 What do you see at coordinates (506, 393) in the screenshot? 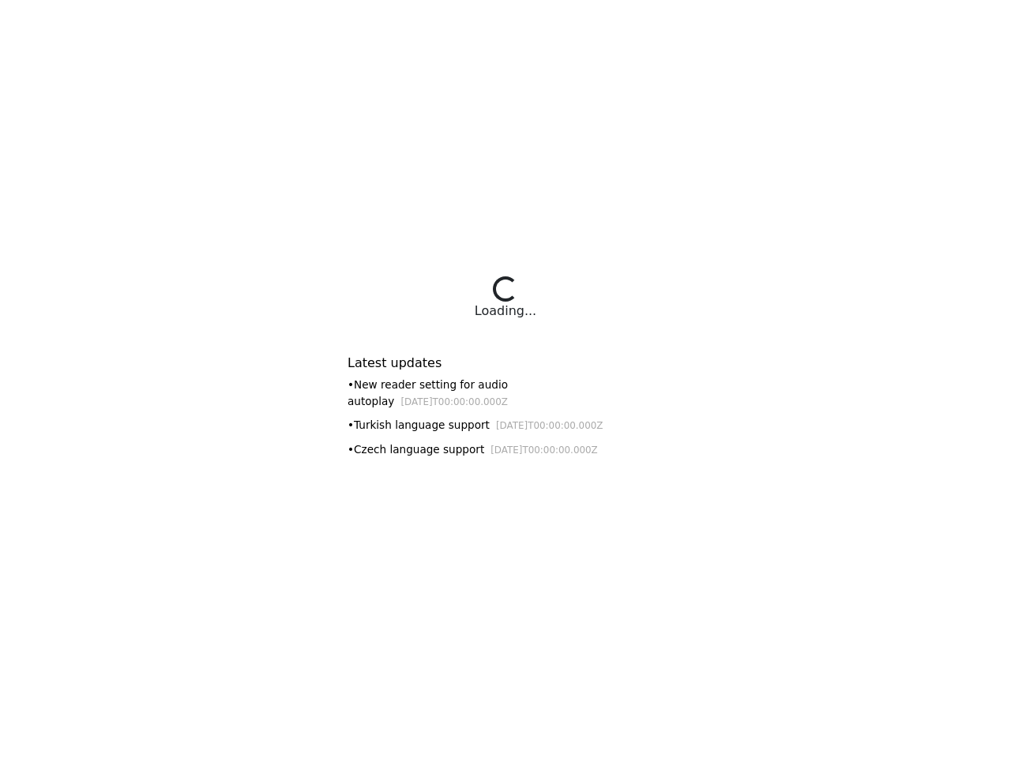
I see `div: • New reader setting for audio autoplay` at bounding box center [506, 393].